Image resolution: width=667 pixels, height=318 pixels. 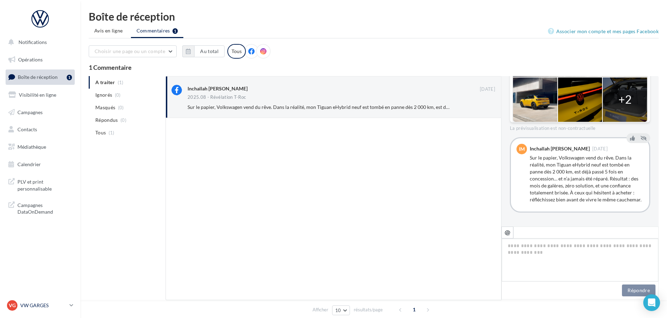 I want to click on div: 1, so click(x=69, y=77).